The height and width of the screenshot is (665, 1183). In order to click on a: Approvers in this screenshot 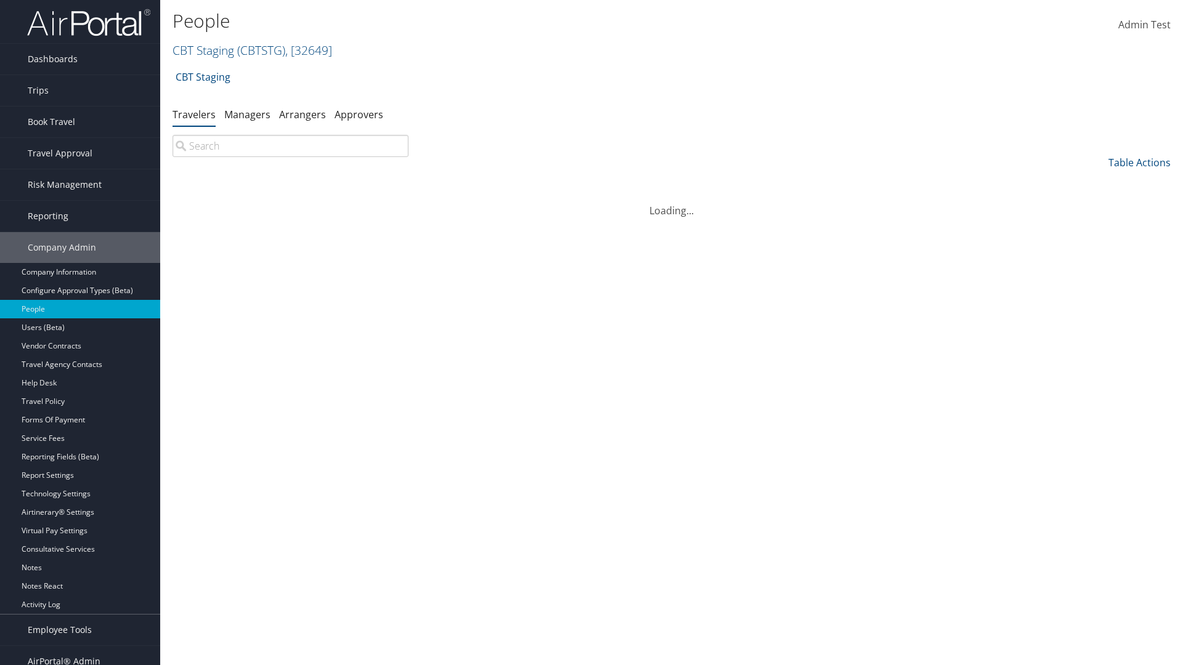, I will do `click(359, 115)`.